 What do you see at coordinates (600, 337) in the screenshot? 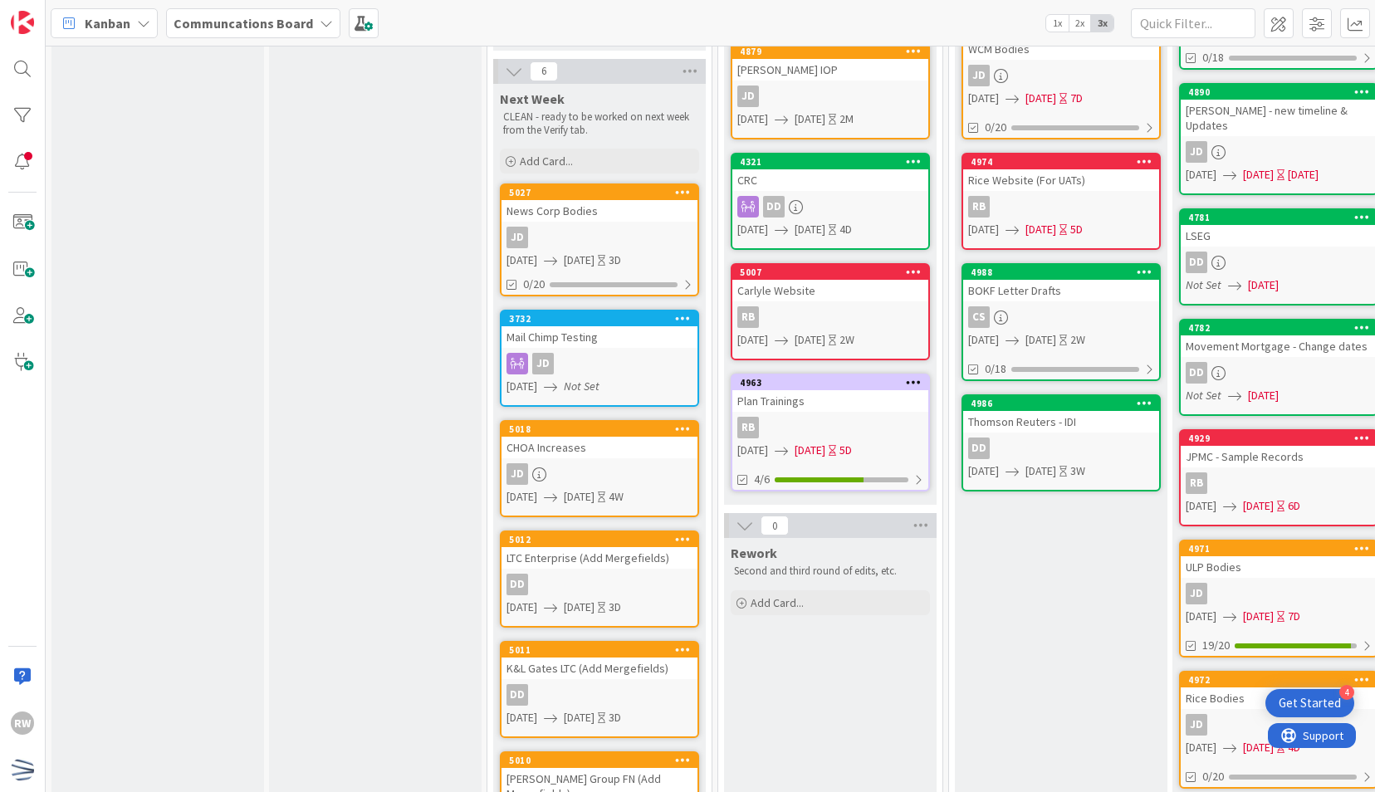
I see `div: Mail Chimp Testing` at bounding box center [600, 337].